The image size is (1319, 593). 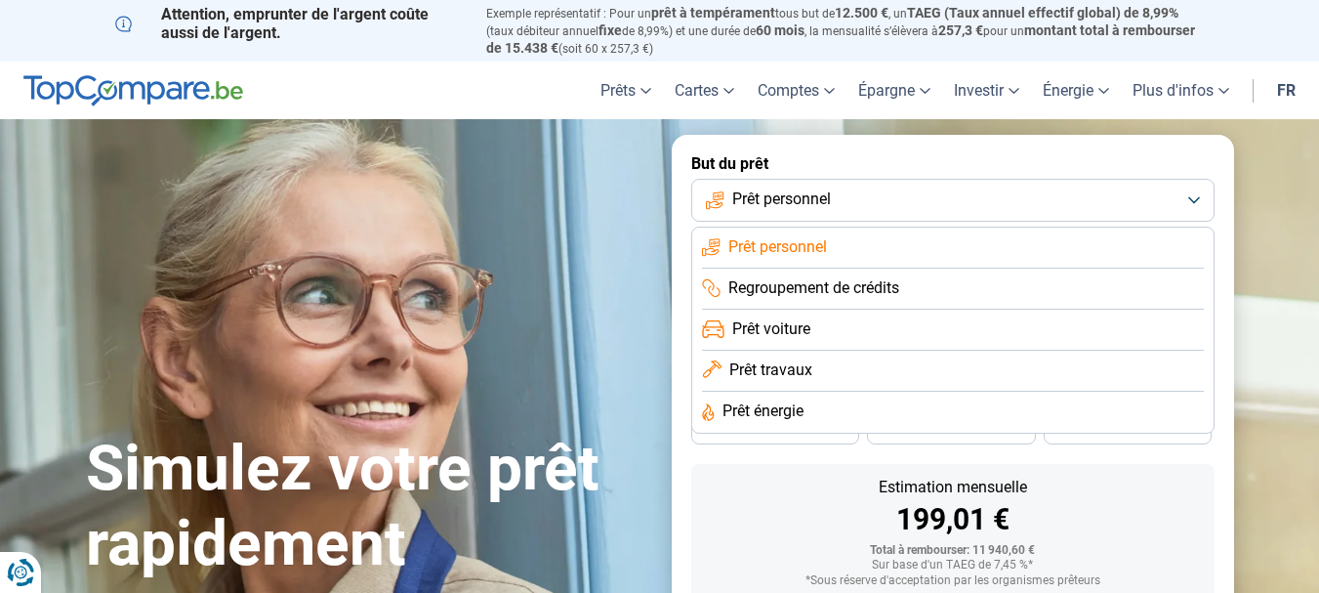 I want to click on div: *Sous réserve d'acceptation par les organismes prêteurs, so click(x=953, y=581).